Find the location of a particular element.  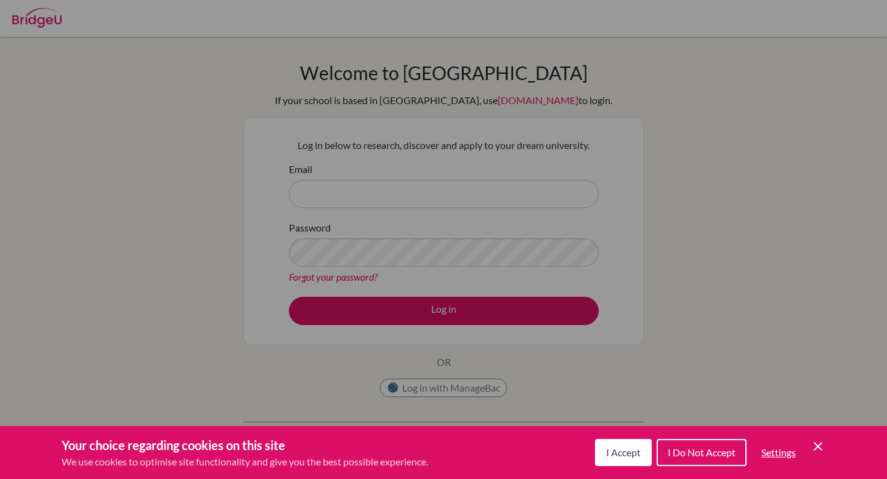

button: I Do Not Accept is located at coordinates (702, 453).